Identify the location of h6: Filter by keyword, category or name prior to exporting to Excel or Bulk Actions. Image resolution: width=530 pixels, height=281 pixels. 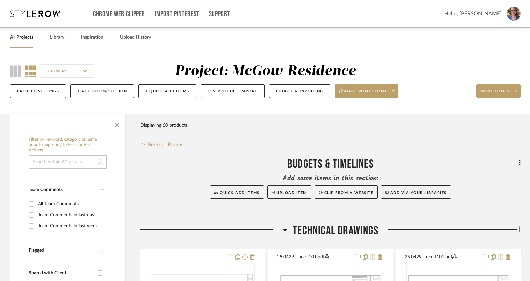
(68, 145).